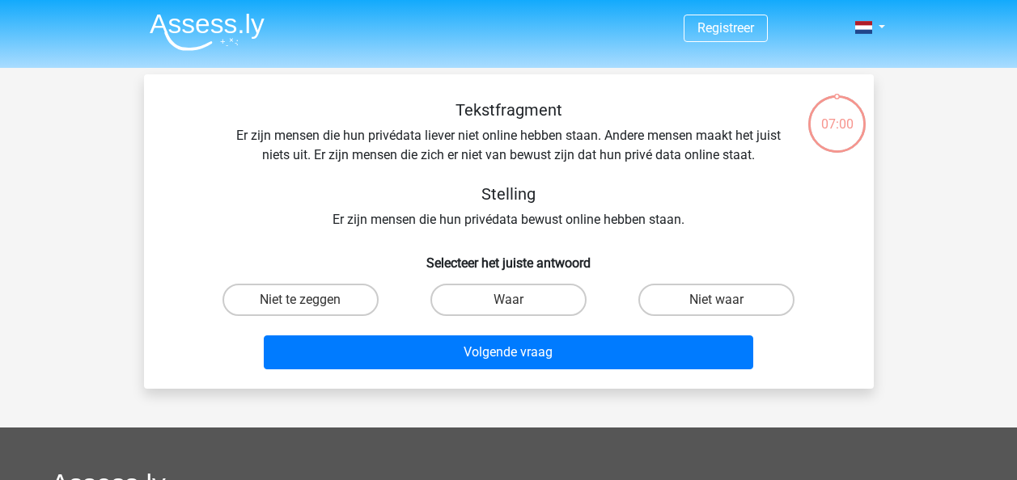 The width and height of the screenshot is (1017, 480). Describe the element at coordinates (509, 110) in the screenshot. I see `h5: Tekstfragment` at that location.